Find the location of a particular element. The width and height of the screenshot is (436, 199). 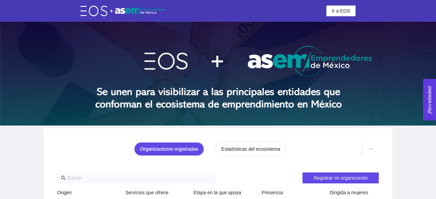

label: Servicios que ofrece is located at coordinates (147, 193).